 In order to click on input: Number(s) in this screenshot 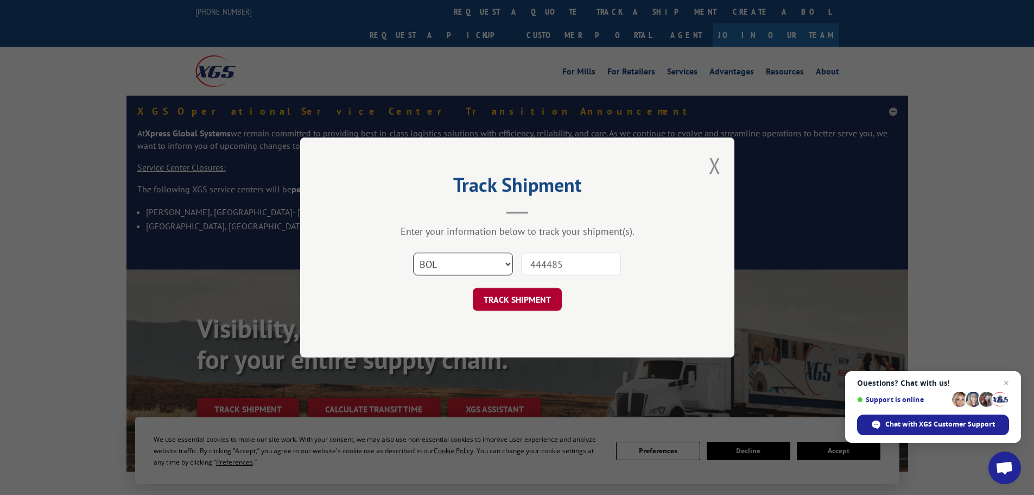, I will do `click(571, 264)`.